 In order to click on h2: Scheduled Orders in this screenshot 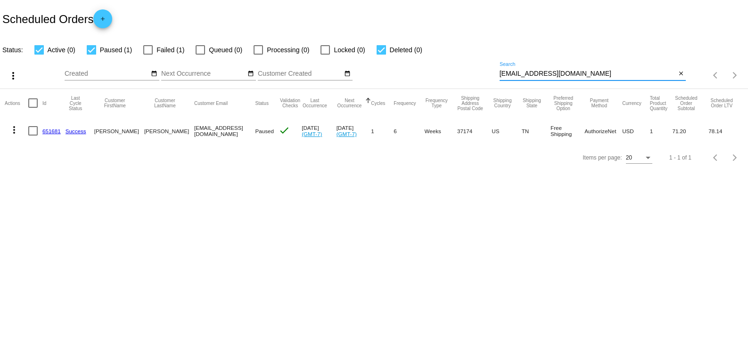, I will do `click(57, 19)`.